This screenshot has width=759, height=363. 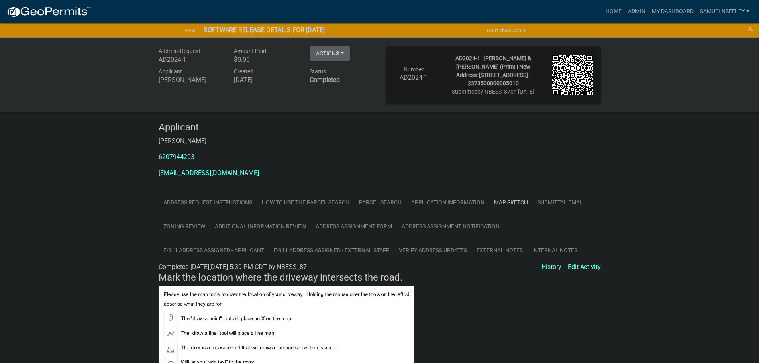 What do you see at coordinates (179, 51) in the screenshot?
I see `span: Address Request` at bounding box center [179, 51].